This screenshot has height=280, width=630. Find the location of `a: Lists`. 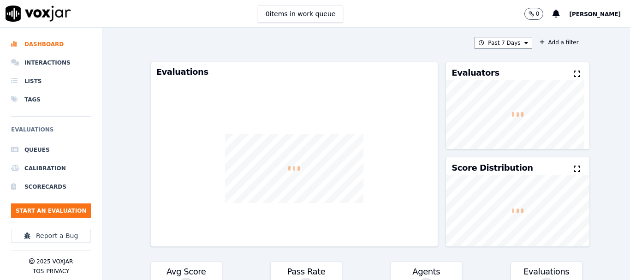

a: Lists is located at coordinates (51, 81).